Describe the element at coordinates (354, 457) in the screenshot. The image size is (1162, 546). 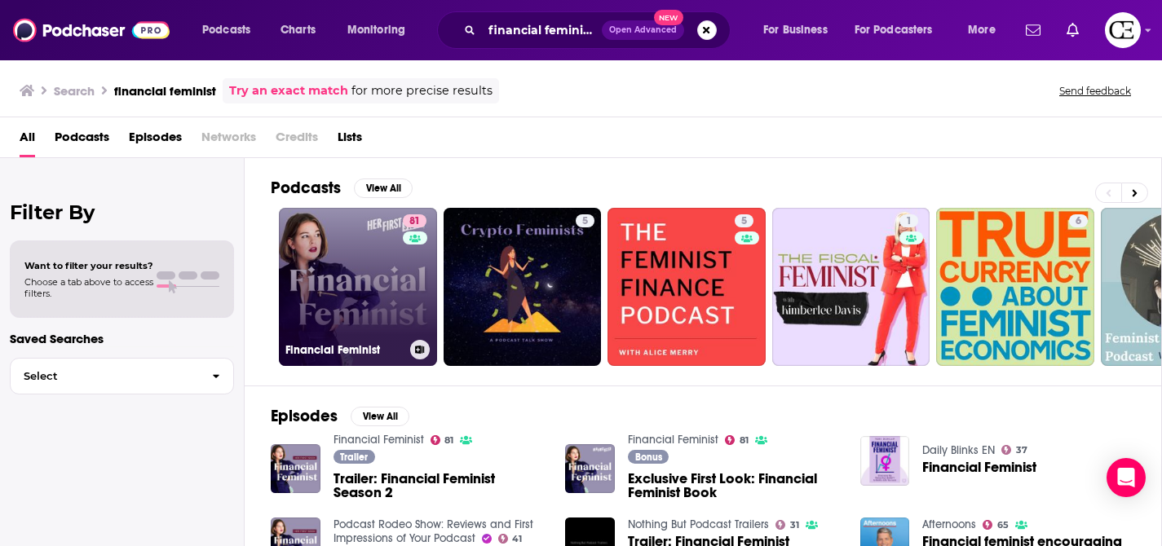
I see `span: Trailer` at that location.